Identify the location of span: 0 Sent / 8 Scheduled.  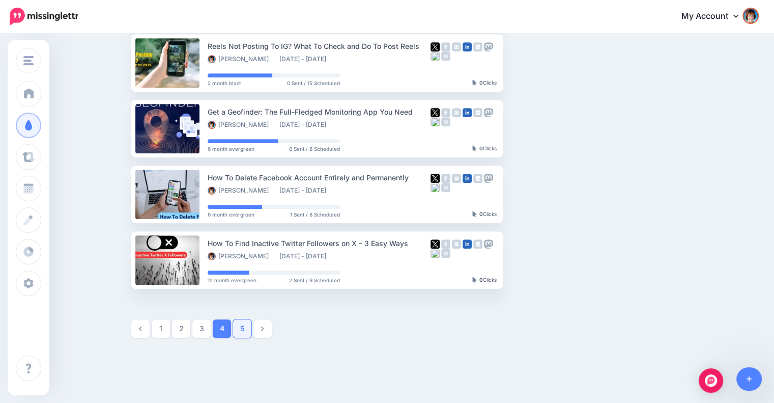
(315, 149).